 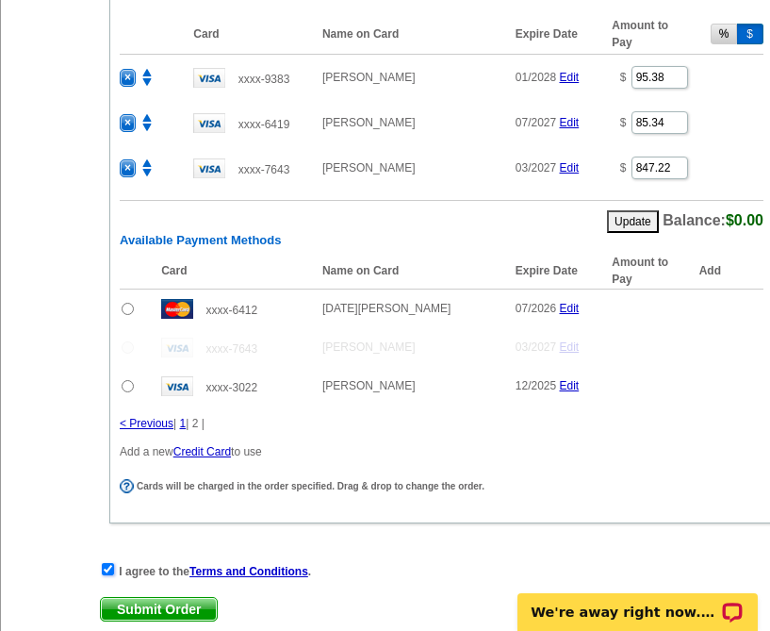 I want to click on span: 01/2028, so click(x=535, y=77).